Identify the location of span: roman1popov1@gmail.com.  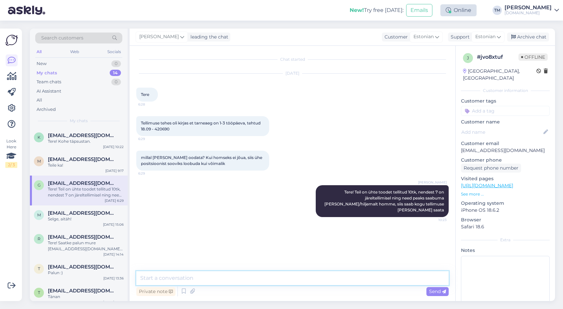
(82, 237).